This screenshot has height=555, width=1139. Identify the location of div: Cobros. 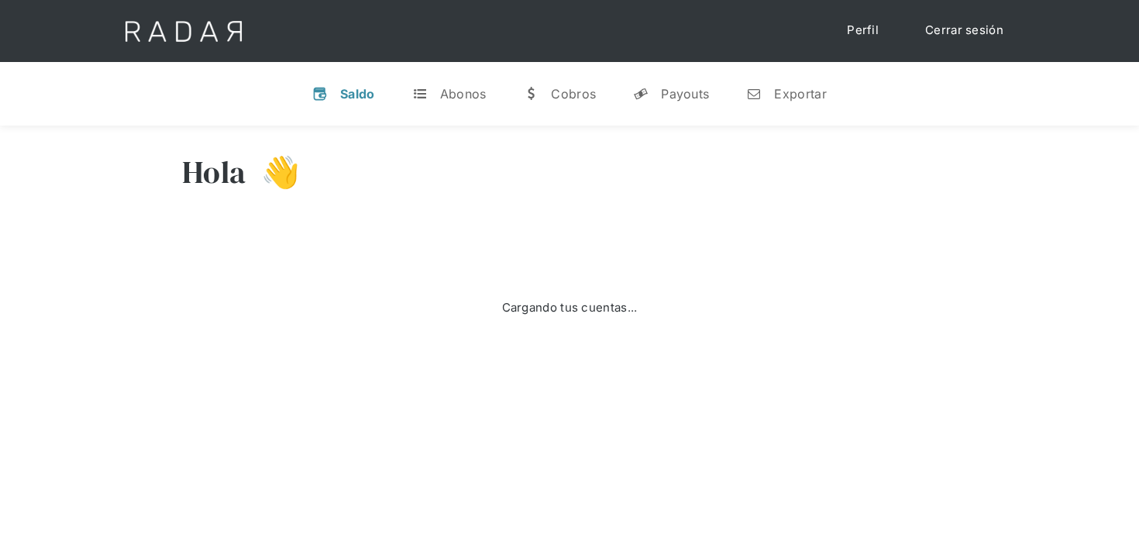
(573, 94).